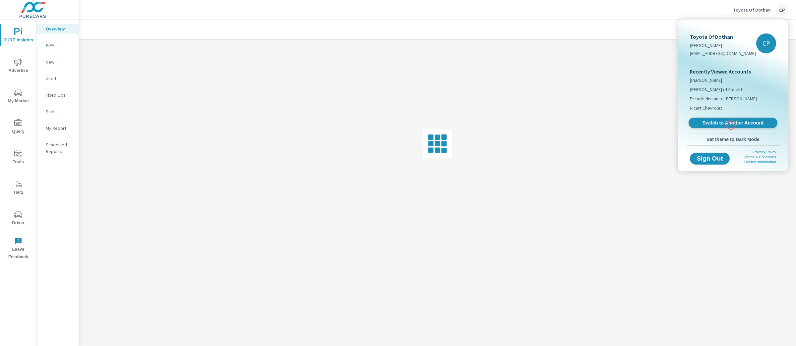 Image resolution: width=796 pixels, height=346 pixels. What do you see at coordinates (733, 140) in the screenshot?
I see `button: Set theme to Dark Mode` at bounding box center [733, 140].